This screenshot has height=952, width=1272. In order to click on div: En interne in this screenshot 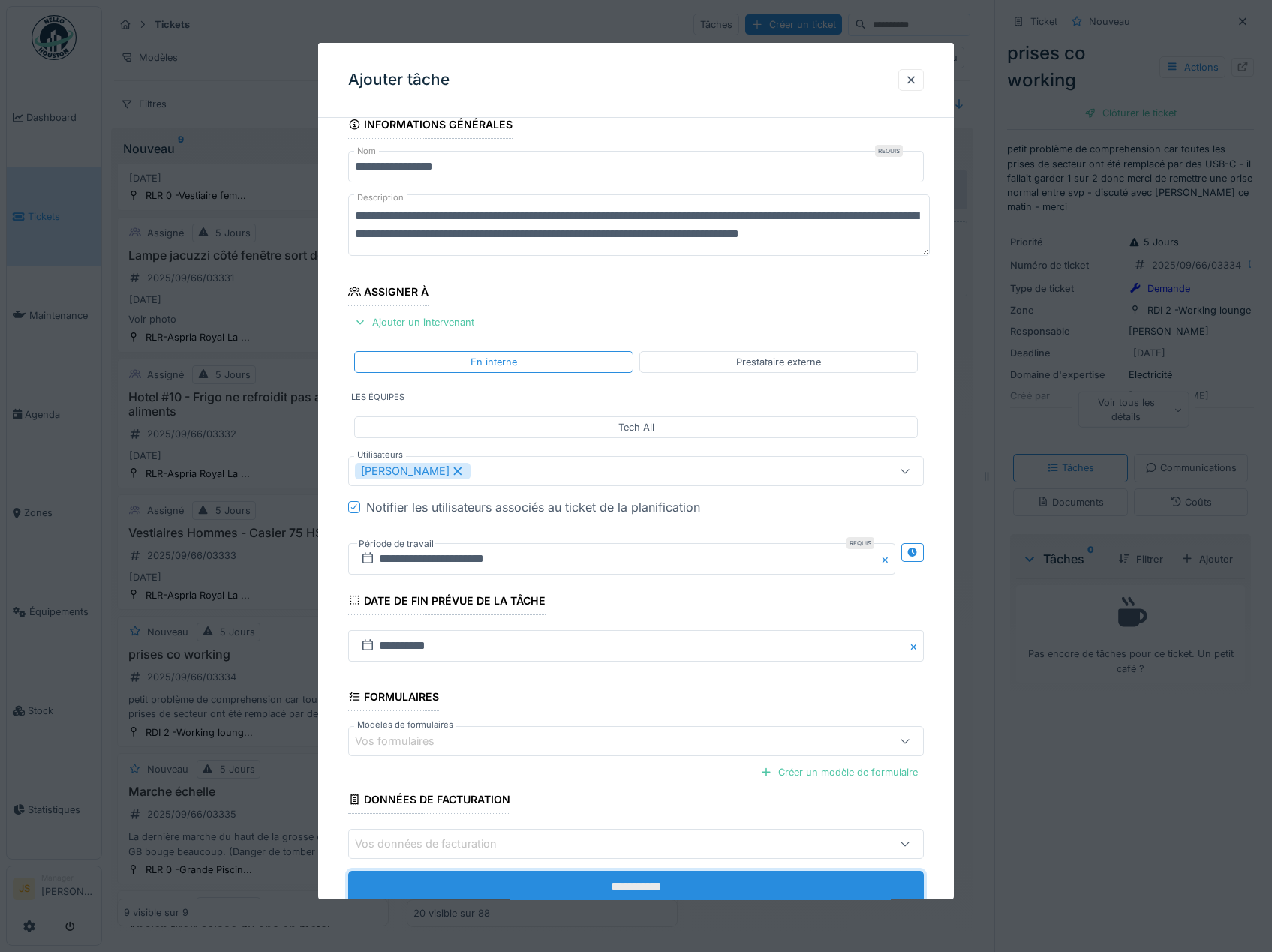, I will do `click(494, 362)`.